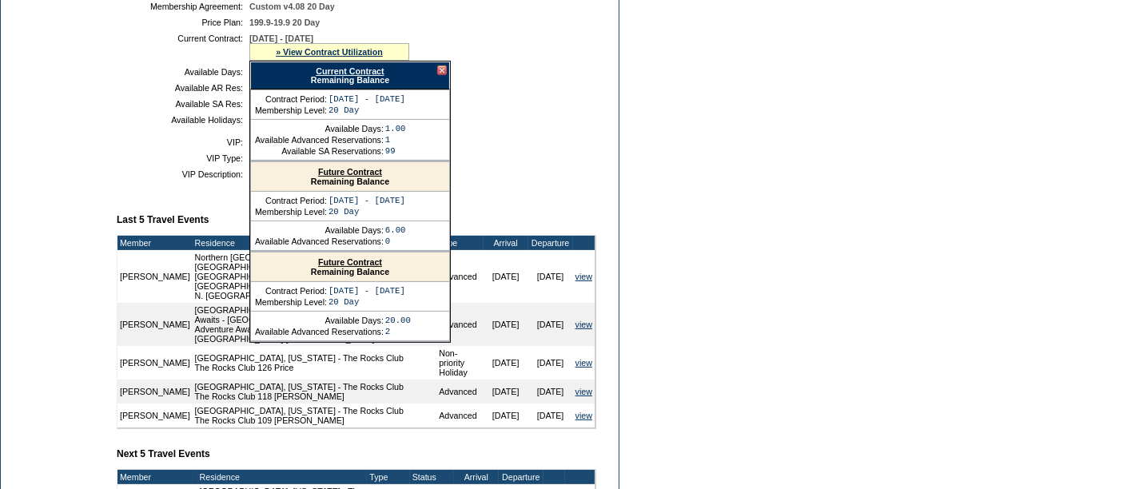 Image resolution: width=1123 pixels, height=489 pixels. What do you see at coordinates (163, 454) in the screenshot?
I see `b: Next 5 Travel Events` at bounding box center [163, 454].